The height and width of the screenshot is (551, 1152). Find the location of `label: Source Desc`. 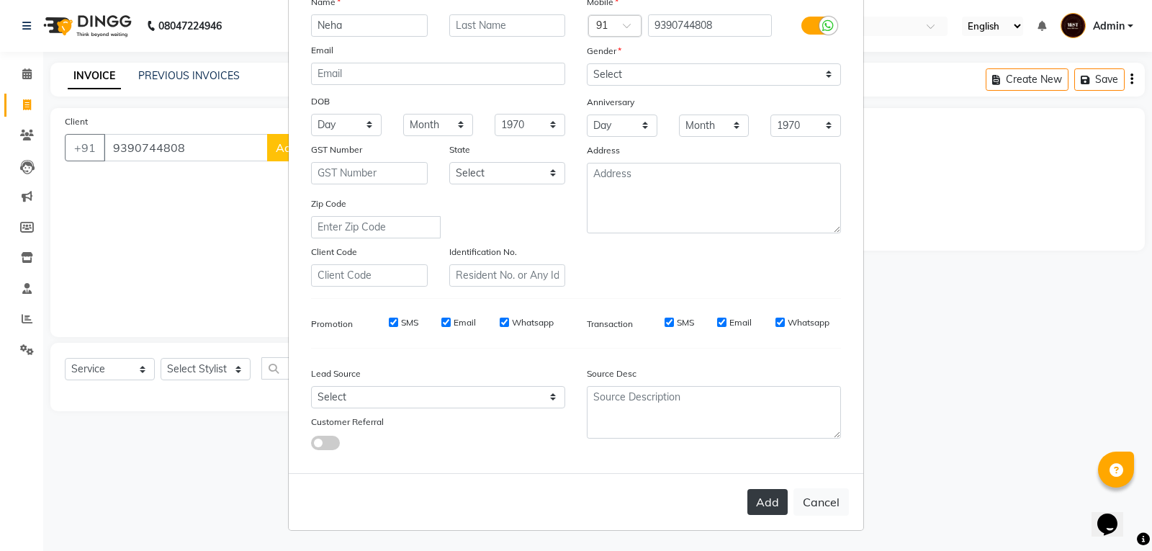

label: Source Desc is located at coordinates (611, 374).